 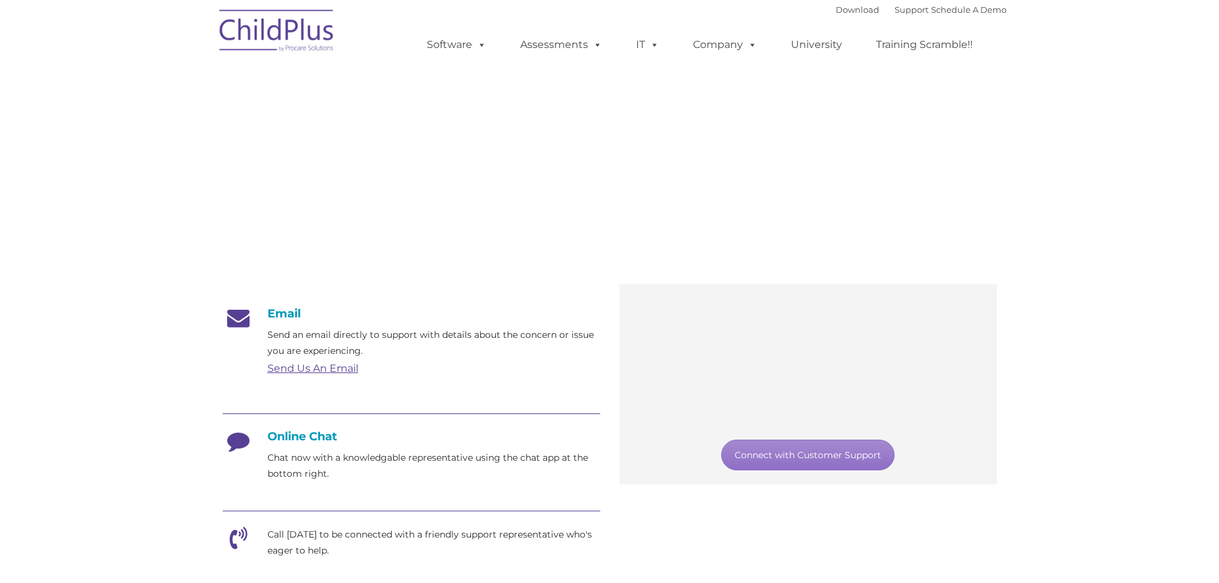 What do you see at coordinates (411, 436) in the screenshot?
I see `h4: Online Chat` at bounding box center [411, 436].